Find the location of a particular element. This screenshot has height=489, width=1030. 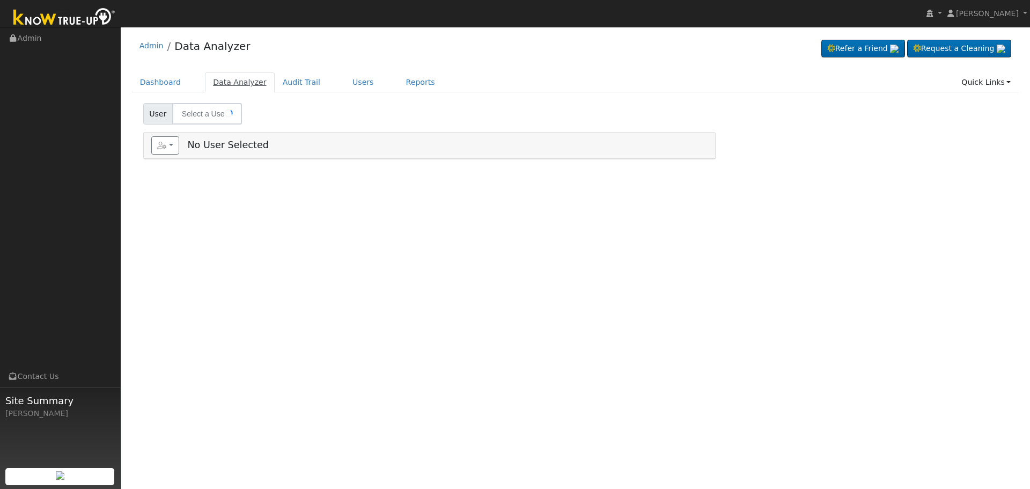

a: Users is located at coordinates (363, 82).